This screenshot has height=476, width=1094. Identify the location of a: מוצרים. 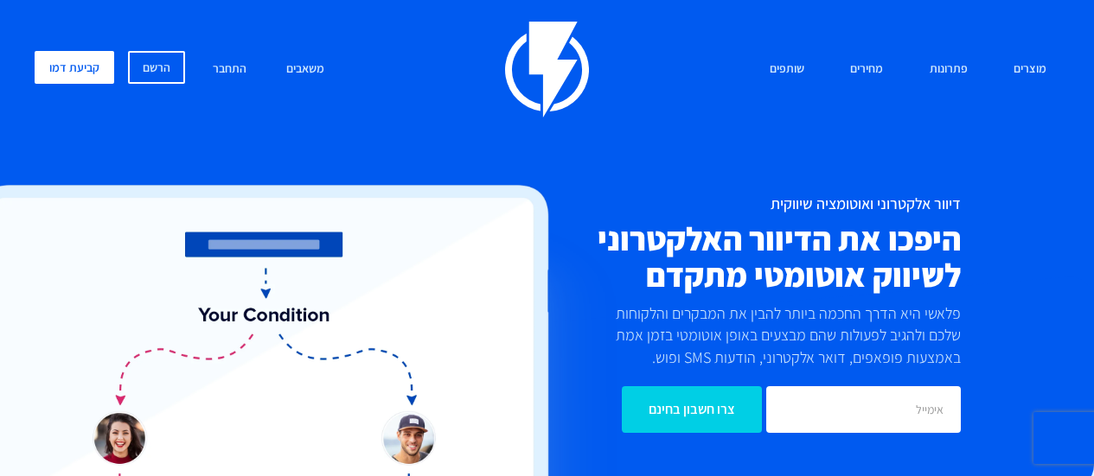
(1030, 69).